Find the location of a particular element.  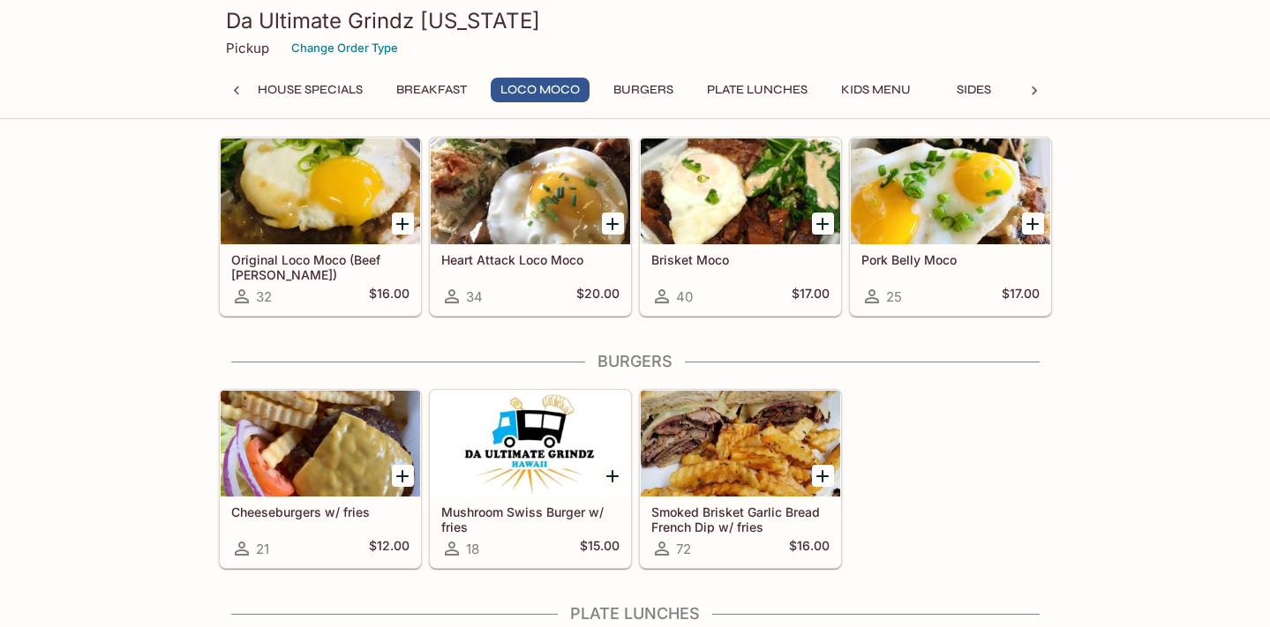

span: 34 is located at coordinates (474, 297).